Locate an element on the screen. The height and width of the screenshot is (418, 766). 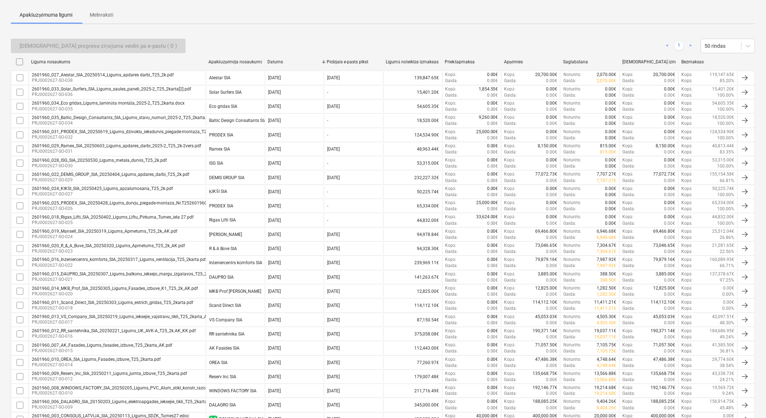
p: PRJ0002627-SO-035 is located at coordinates (108, 109).